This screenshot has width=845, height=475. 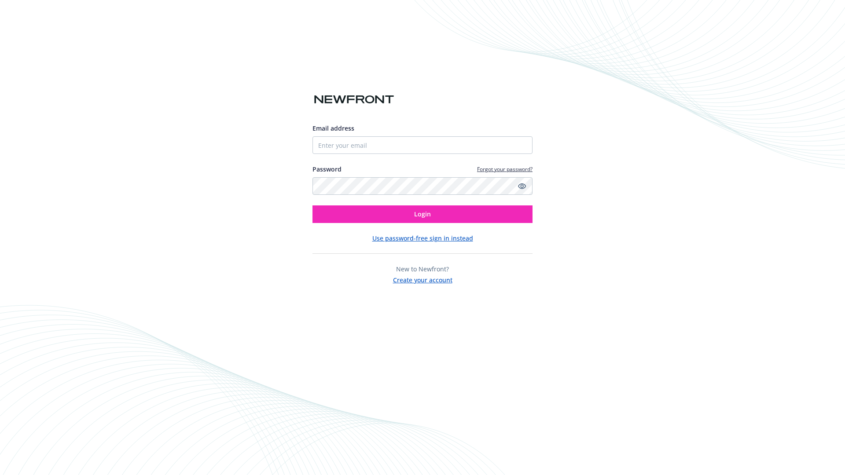 I want to click on input: Enter your password, so click(x=422, y=186).